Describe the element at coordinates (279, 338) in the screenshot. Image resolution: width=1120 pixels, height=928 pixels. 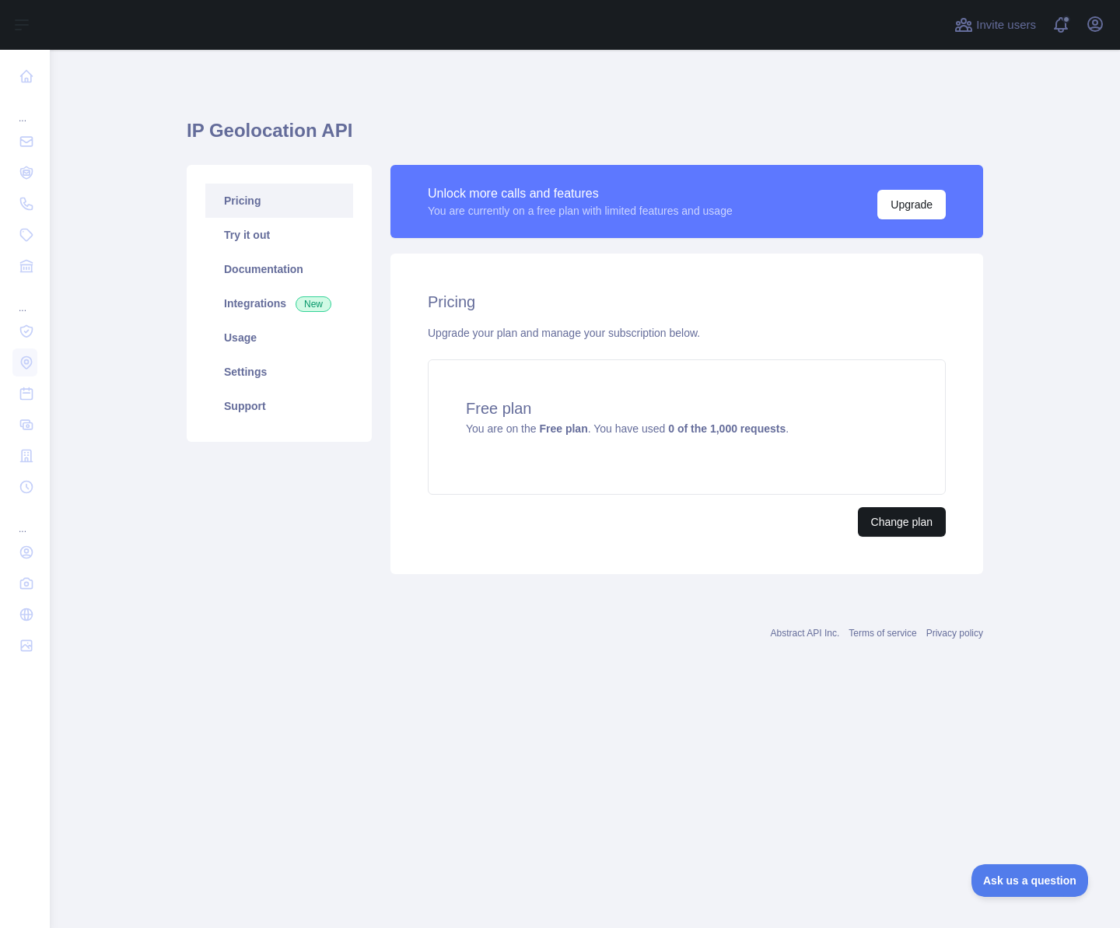
I see `a: Usage` at that location.